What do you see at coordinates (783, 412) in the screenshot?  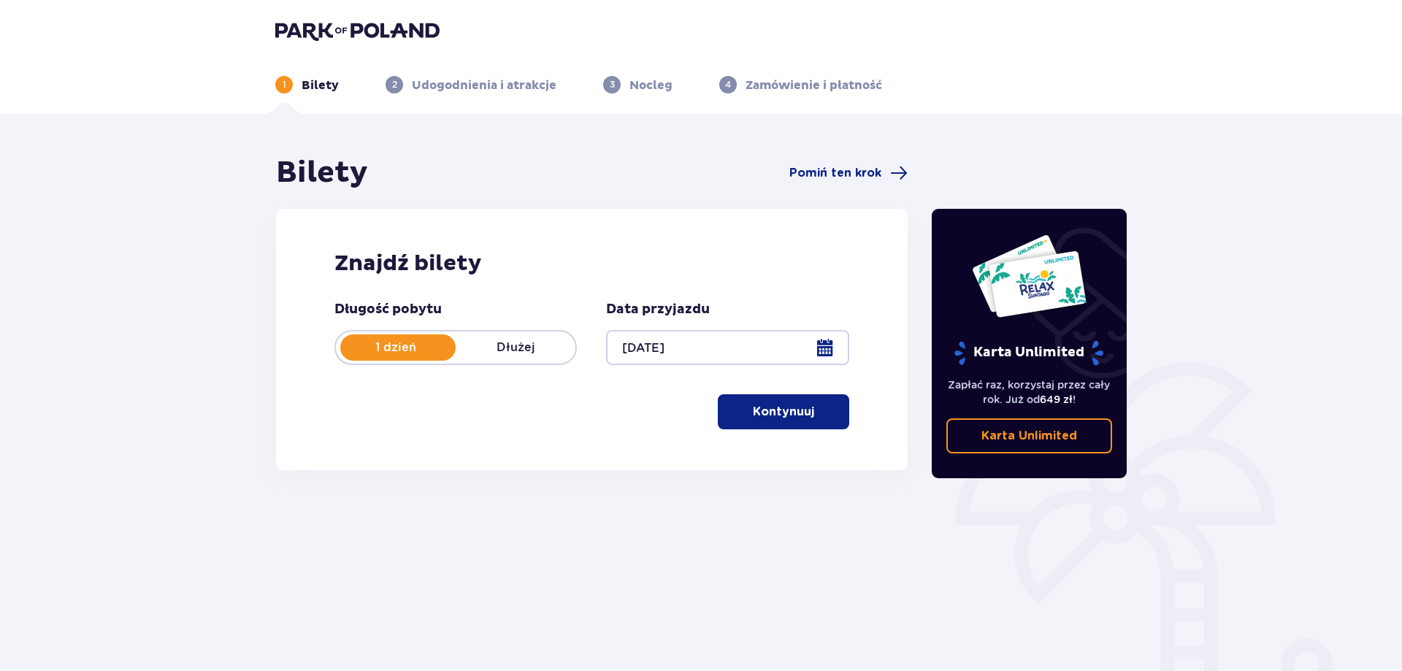 I see `button: Kontynuuj` at bounding box center [783, 412].